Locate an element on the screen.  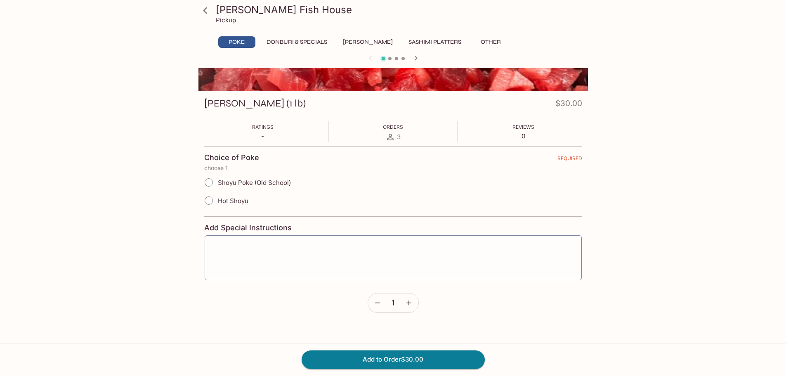
button: Poke is located at coordinates (237, 42).